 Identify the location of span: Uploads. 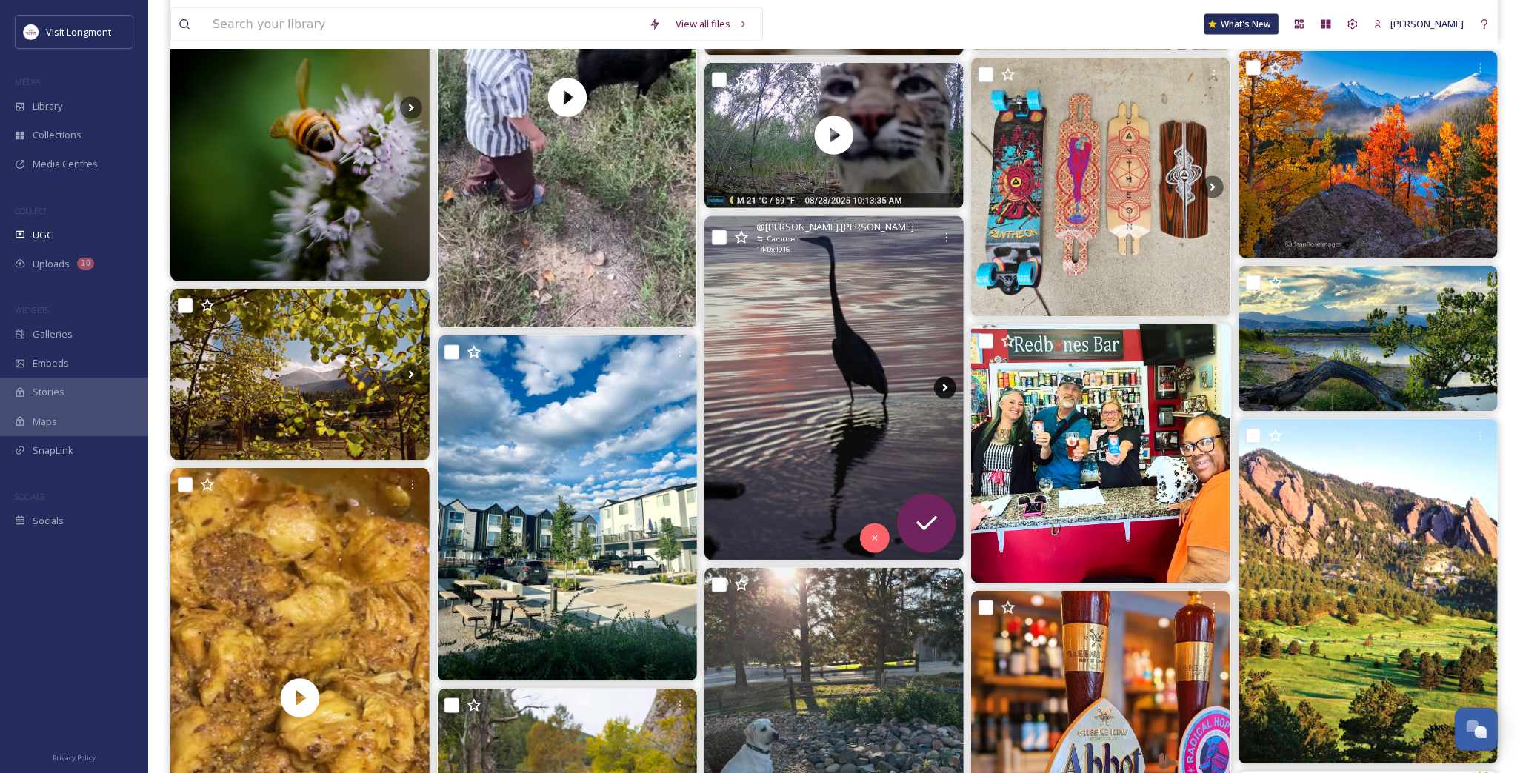
(51, 264).